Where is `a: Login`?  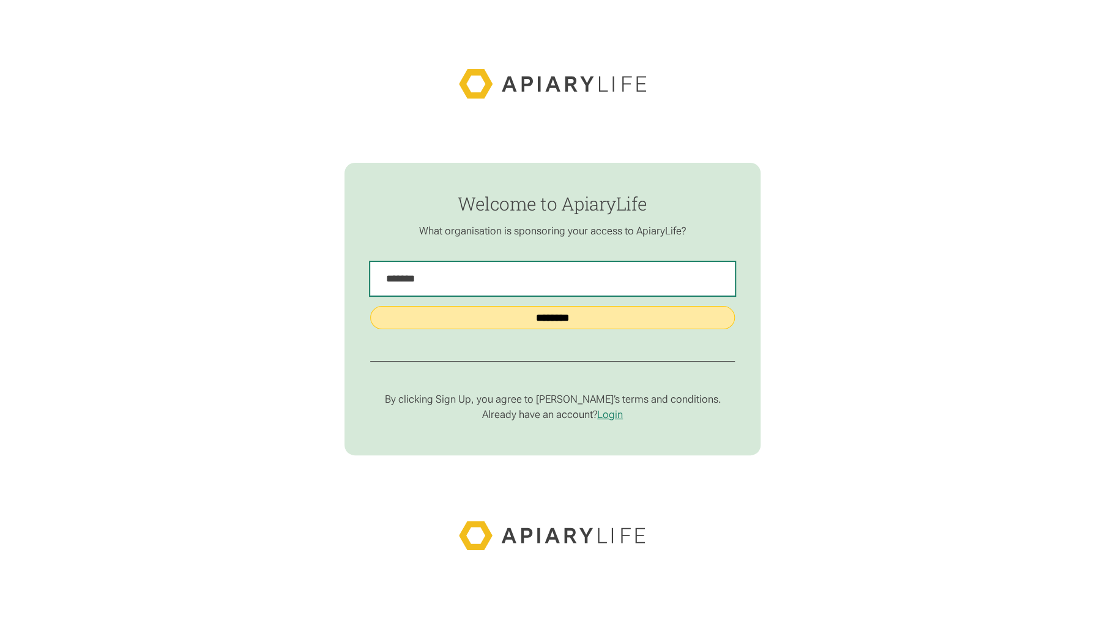 a: Login is located at coordinates (610, 414).